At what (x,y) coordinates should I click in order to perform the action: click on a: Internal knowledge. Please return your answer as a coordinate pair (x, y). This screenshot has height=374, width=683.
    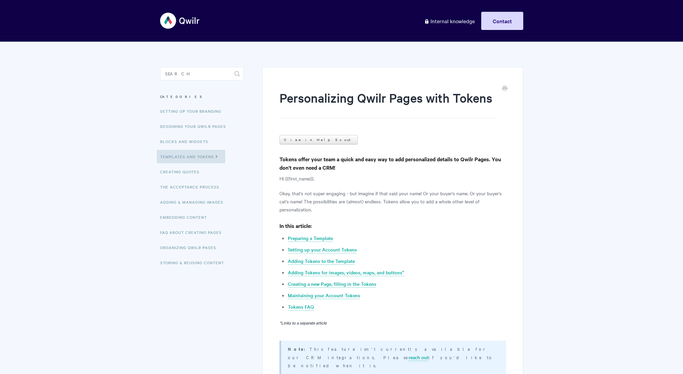
    Looking at the image, I should click on (449, 21).